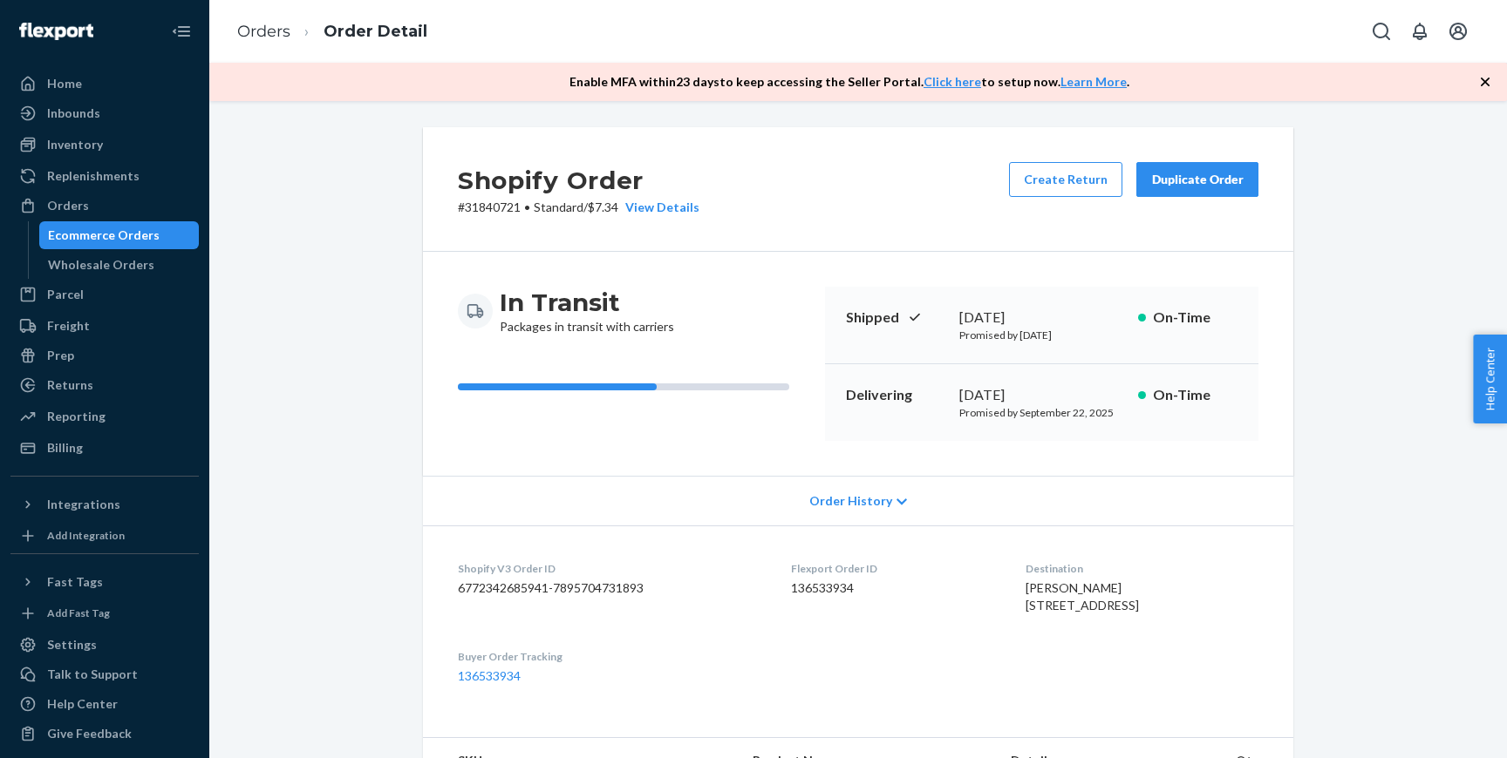 Image resolution: width=1507 pixels, height=758 pixels. What do you see at coordinates (105, 734) in the screenshot?
I see `button: Give Feedback` at bounding box center [105, 734].